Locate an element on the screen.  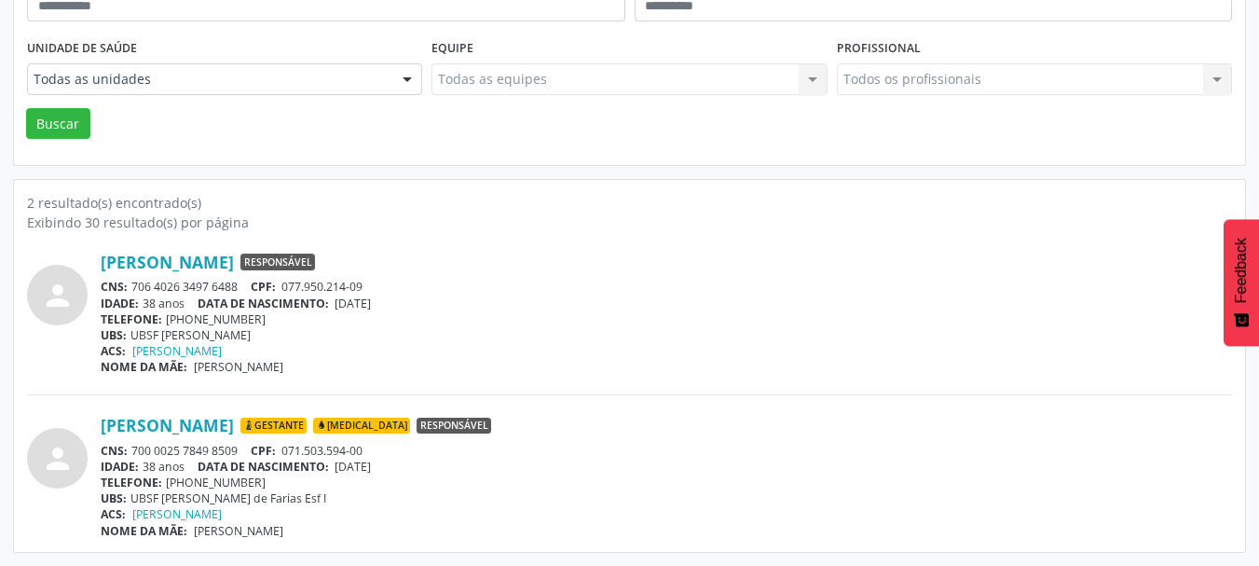
span: 077.950.214-09 is located at coordinates (322, 286).